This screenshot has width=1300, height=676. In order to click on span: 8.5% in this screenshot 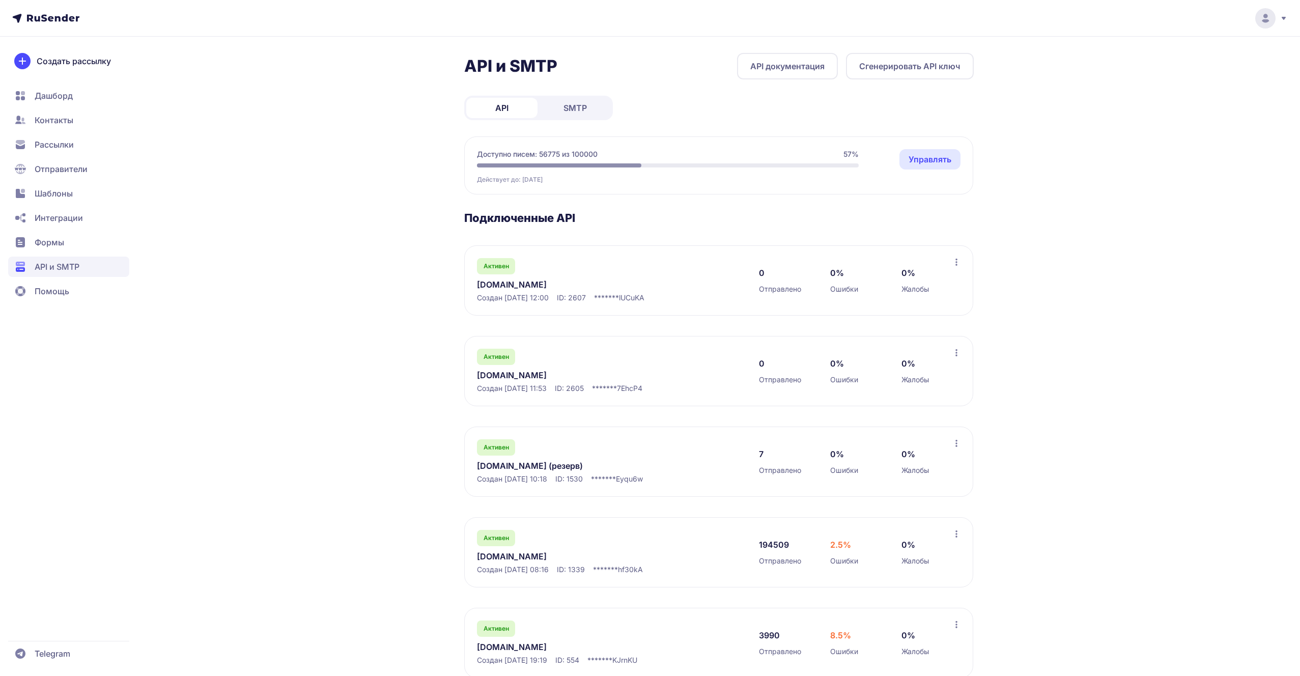, I will do `click(840, 635)`.